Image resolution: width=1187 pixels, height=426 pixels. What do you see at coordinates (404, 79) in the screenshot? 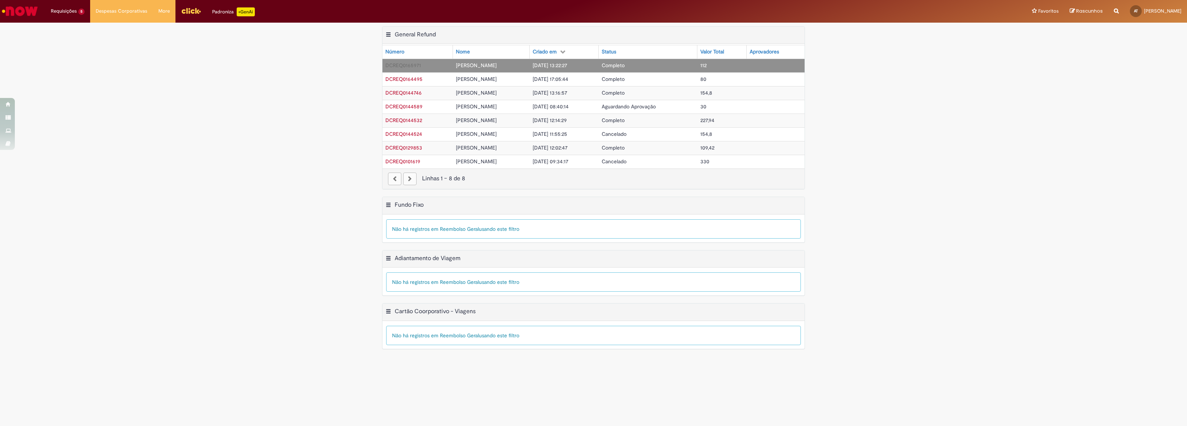
I see `a: Abrir Registro: DCREQ0164495` at bounding box center [404, 79].